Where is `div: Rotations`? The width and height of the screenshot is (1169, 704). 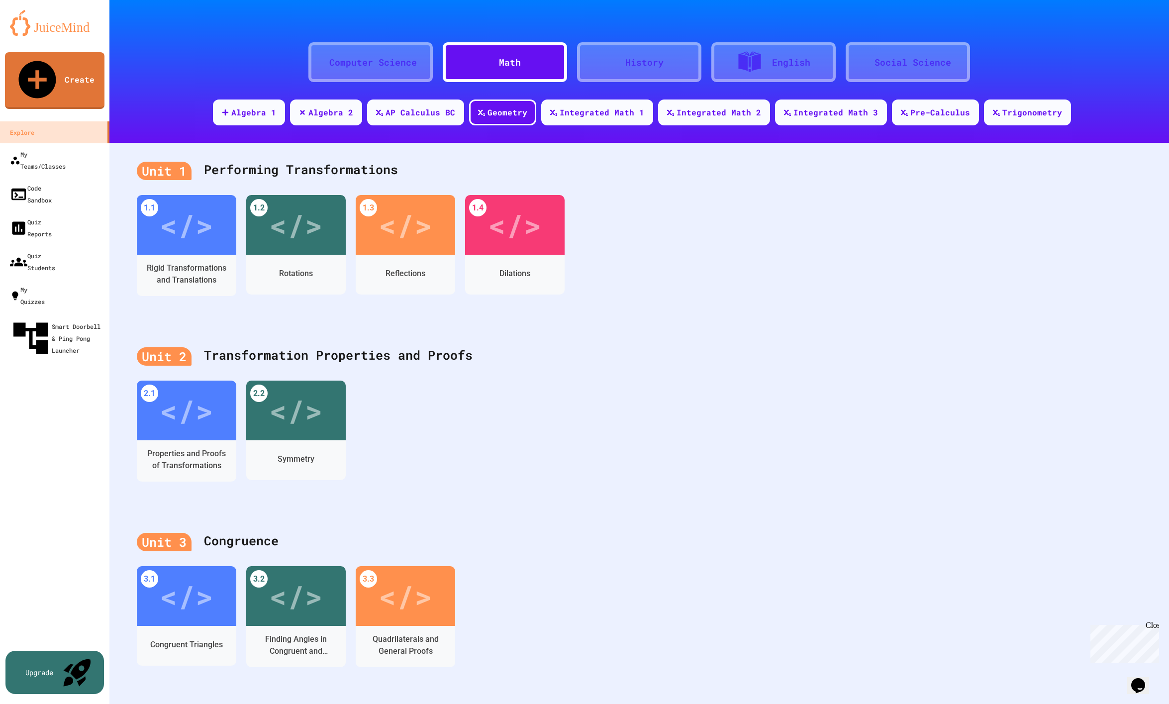
div: Rotations is located at coordinates (296, 274).